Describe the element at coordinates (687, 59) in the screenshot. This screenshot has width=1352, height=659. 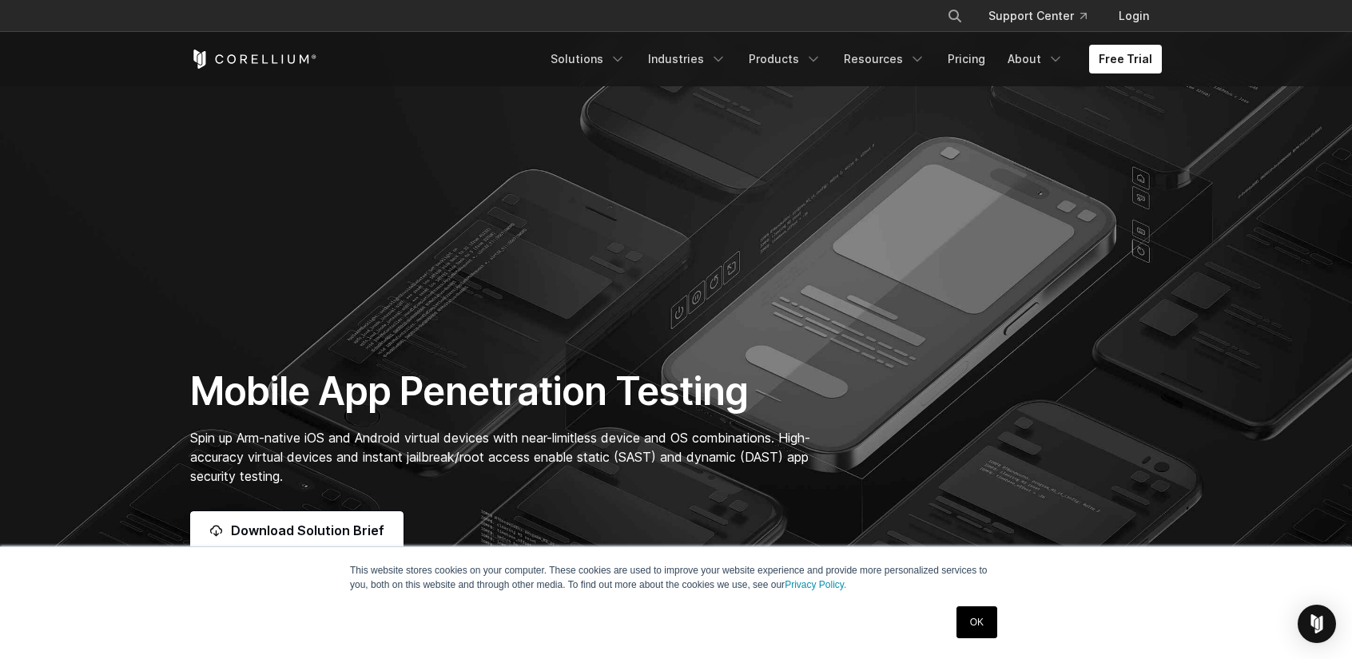
I see `a: Industries` at that location.